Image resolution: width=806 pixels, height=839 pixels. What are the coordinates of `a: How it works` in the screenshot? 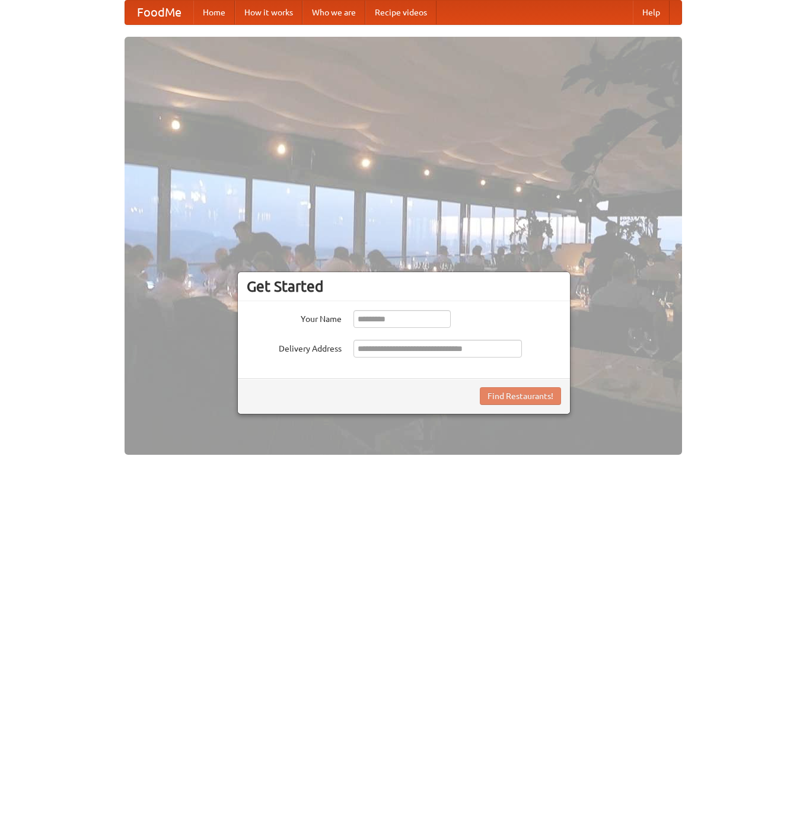 It's located at (269, 12).